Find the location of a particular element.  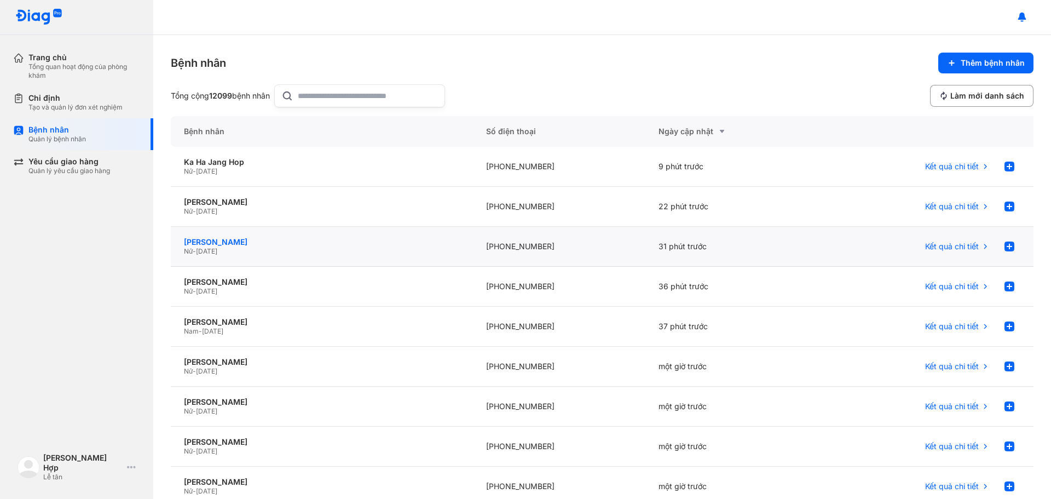

div: 36 phút trước is located at coordinates (731, 286).